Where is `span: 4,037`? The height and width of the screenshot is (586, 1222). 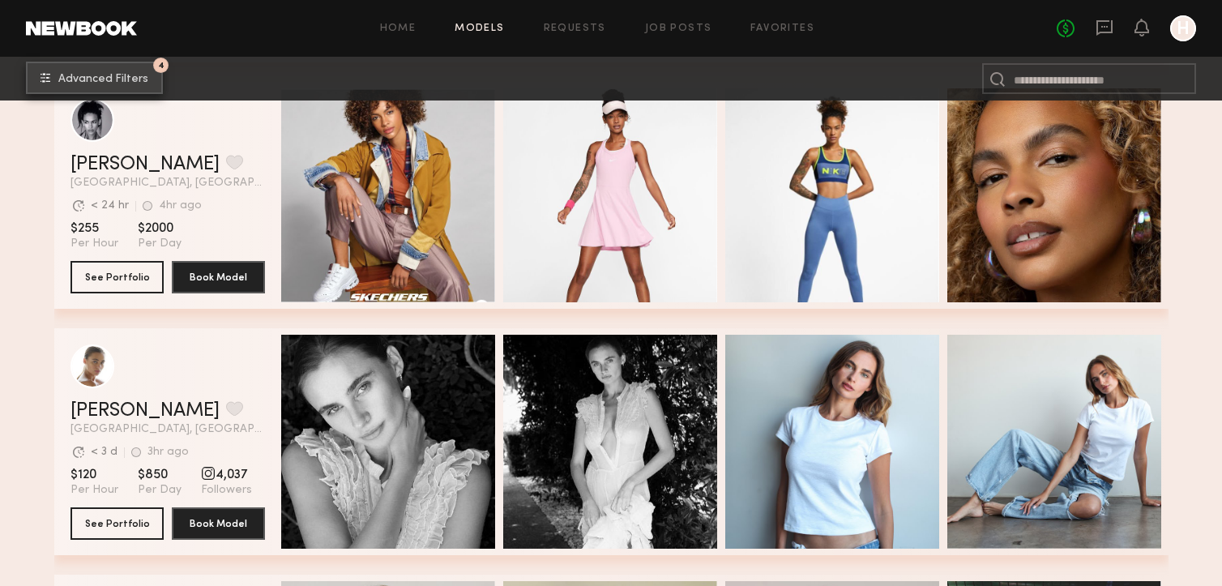 span: 4,037 is located at coordinates (226, 475).